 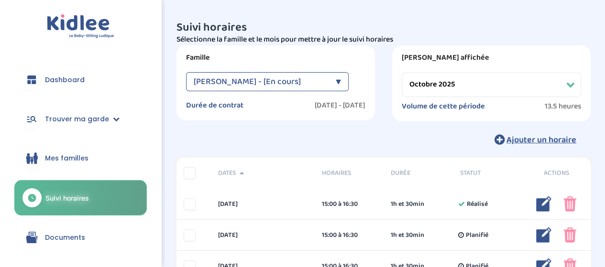 What do you see at coordinates (80, 158) in the screenshot?
I see `a: Mes familles` at bounding box center [80, 158].